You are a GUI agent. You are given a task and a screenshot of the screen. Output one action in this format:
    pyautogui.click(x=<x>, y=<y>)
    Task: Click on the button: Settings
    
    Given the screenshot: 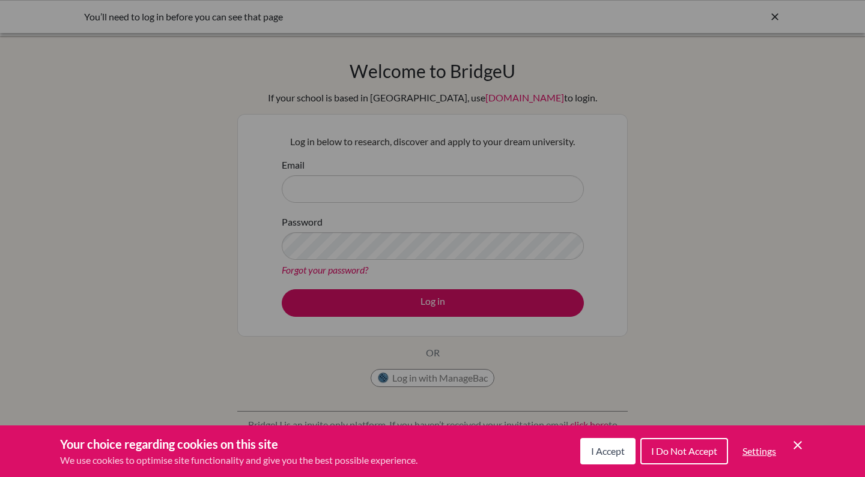 What is the action you would take?
    pyautogui.click(x=759, y=452)
    